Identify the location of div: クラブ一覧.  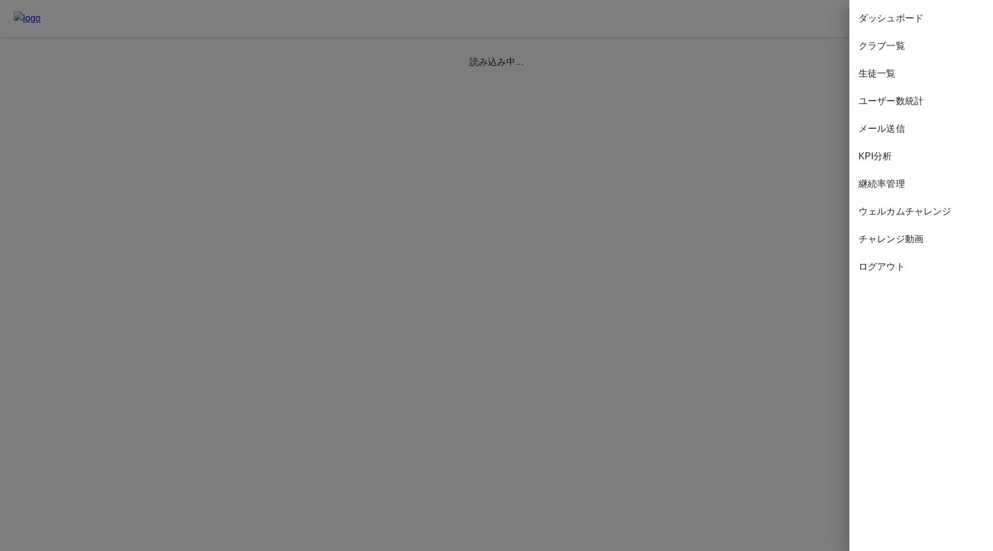
(922, 46).